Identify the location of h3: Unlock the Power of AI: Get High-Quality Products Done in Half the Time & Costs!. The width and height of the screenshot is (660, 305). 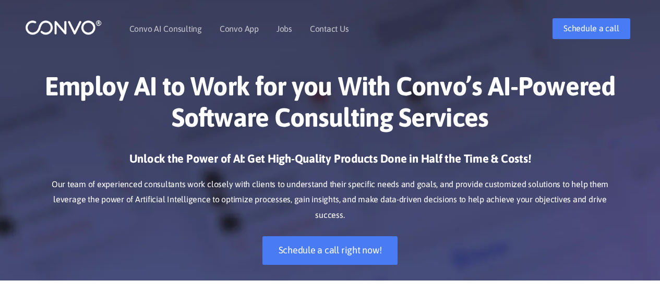
(330, 163).